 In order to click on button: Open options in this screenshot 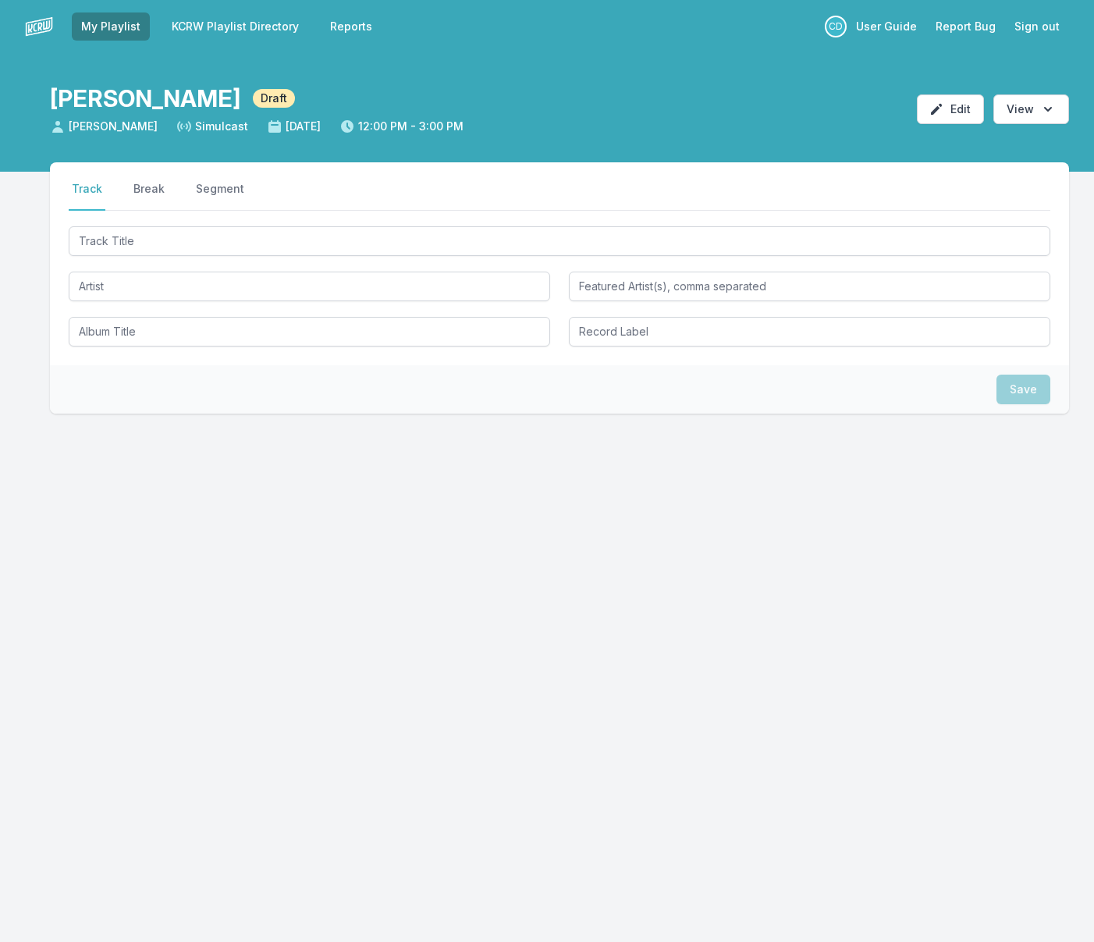, I will do `click(1031, 109)`.